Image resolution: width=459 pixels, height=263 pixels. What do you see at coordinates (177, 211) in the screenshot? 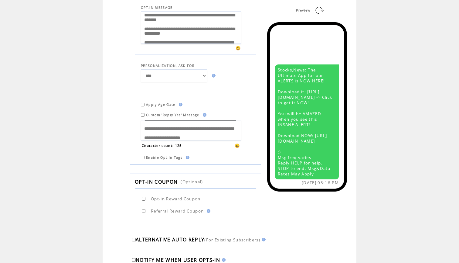
I see `span: Referral Reward Coupon` at bounding box center [177, 211].